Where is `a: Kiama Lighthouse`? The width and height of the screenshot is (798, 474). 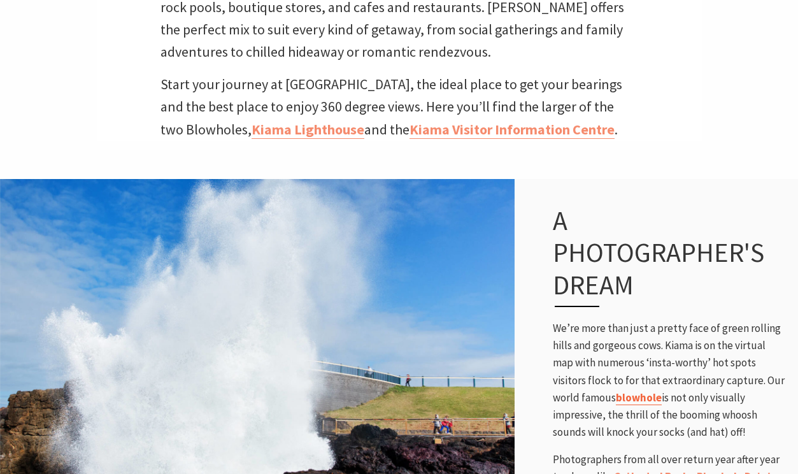 a: Kiama Lighthouse is located at coordinates (307, 129).